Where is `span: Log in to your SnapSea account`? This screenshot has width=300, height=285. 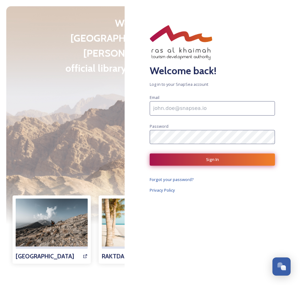 span: Log in to your SnapSea account is located at coordinates (213, 84).